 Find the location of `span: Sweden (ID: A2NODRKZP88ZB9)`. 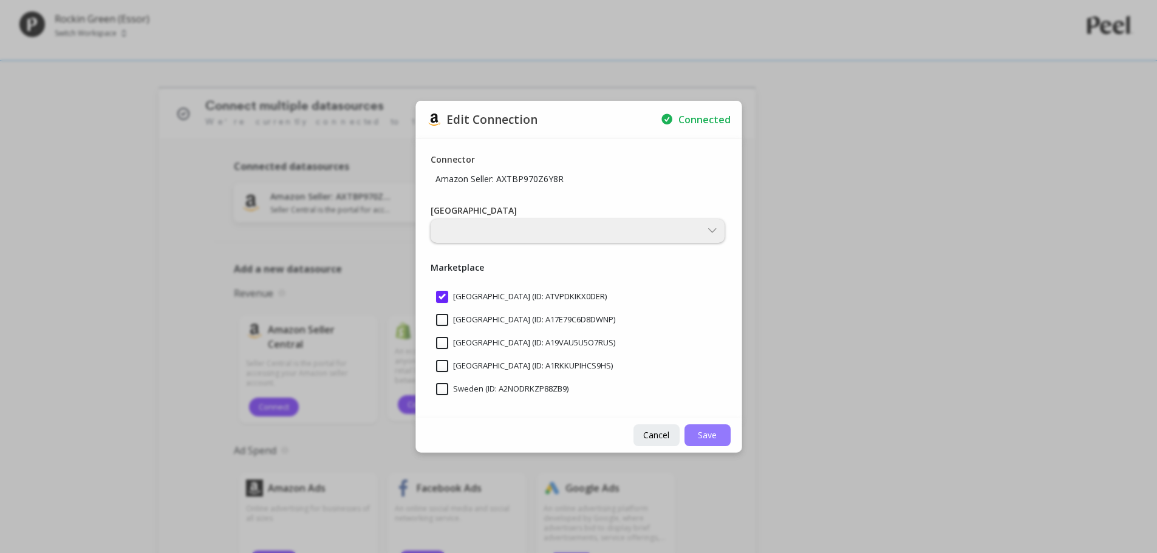

span: Sweden (ID: A2NODRKZP88ZB9) is located at coordinates (502, 389).